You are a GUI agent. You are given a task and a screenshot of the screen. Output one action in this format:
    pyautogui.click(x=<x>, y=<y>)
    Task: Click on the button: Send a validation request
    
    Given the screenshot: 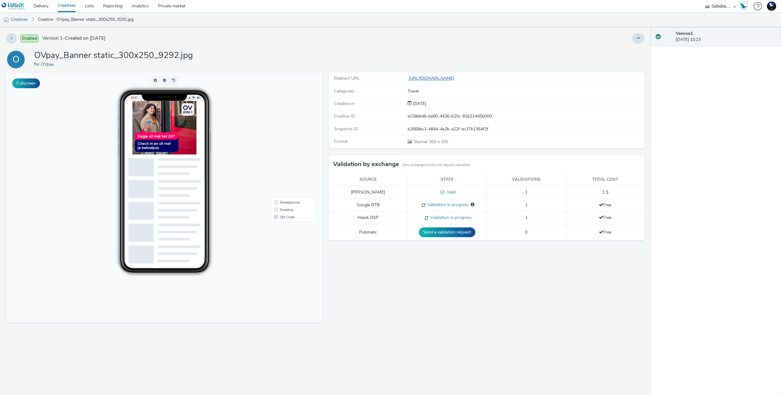 What is the action you would take?
    pyautogui.click(x=447, y=232)
    